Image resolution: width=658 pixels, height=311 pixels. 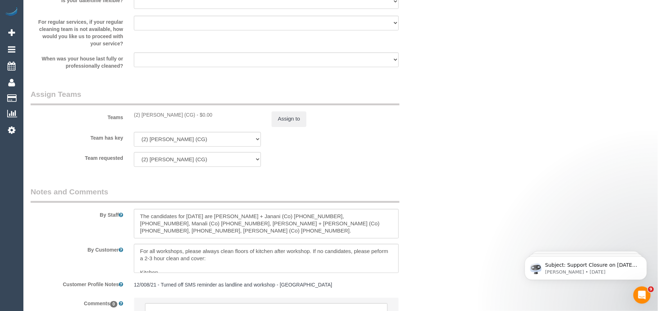 What do you see at coordinates (289, 119) in the screenshot?
I see `button: Assign to` at bounding box center [289, 119].